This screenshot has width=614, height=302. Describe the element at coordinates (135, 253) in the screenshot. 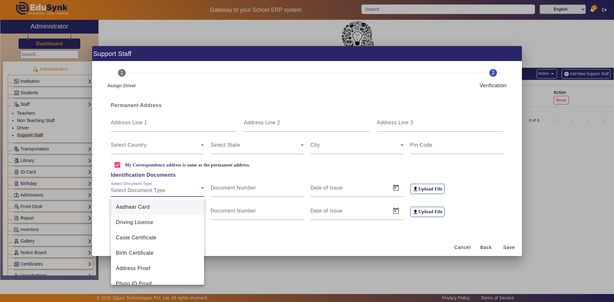

I see `span: Birth Certificate` at that location.